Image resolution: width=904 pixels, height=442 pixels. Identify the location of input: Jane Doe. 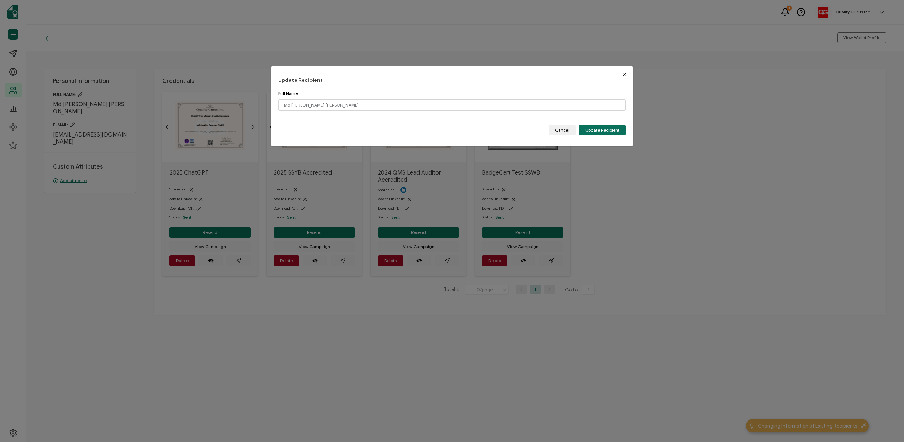
(452, 105).